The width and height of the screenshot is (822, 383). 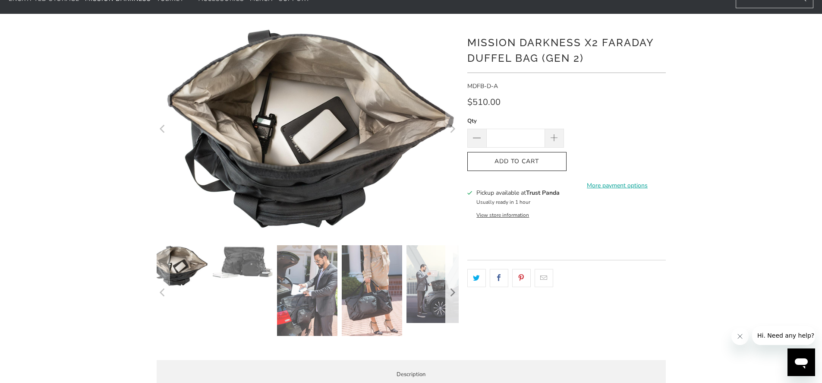 I want to click on span: MDFB-D-A, so click(x=483, y=86).